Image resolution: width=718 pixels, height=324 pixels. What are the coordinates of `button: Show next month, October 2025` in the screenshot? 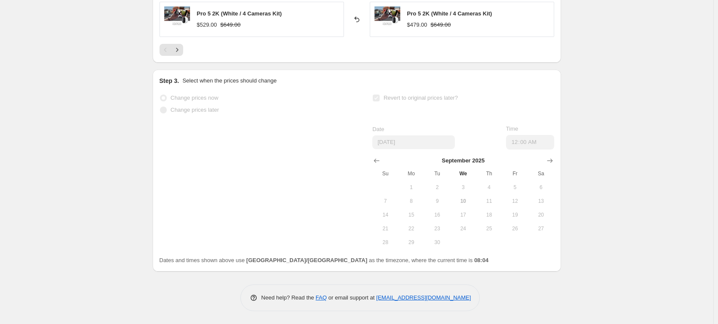 It's located at (550, 161).